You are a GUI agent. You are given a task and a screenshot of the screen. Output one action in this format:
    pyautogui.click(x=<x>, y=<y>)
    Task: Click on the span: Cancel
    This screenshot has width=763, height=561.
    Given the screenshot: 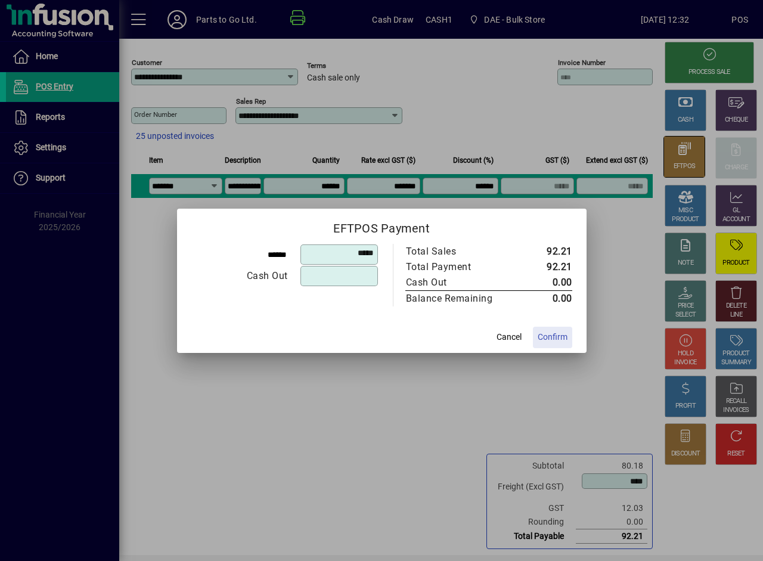 What is the action you would take?
    pyautogui.click(x=509, y=337)
    